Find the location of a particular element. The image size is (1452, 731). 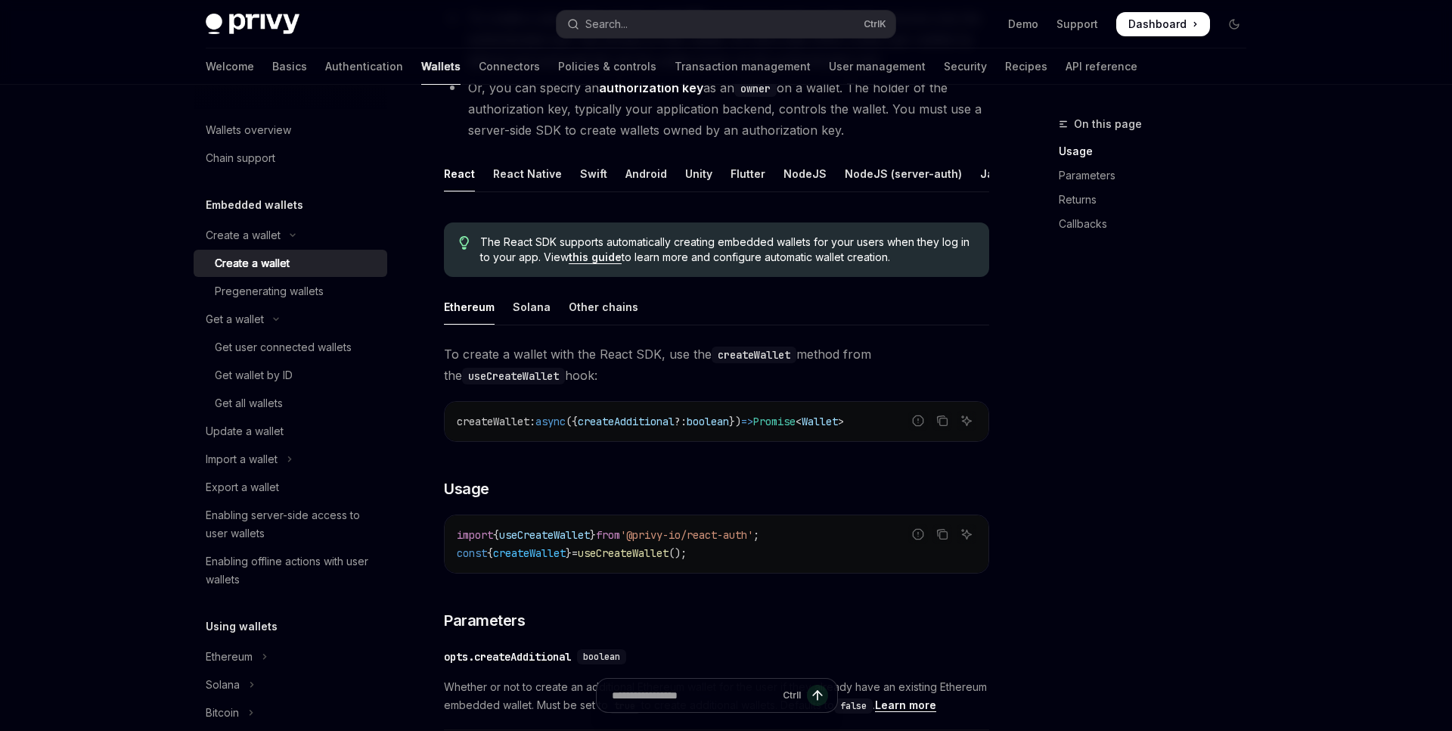

div: Import a wallet is located at coordinates (241, 459).